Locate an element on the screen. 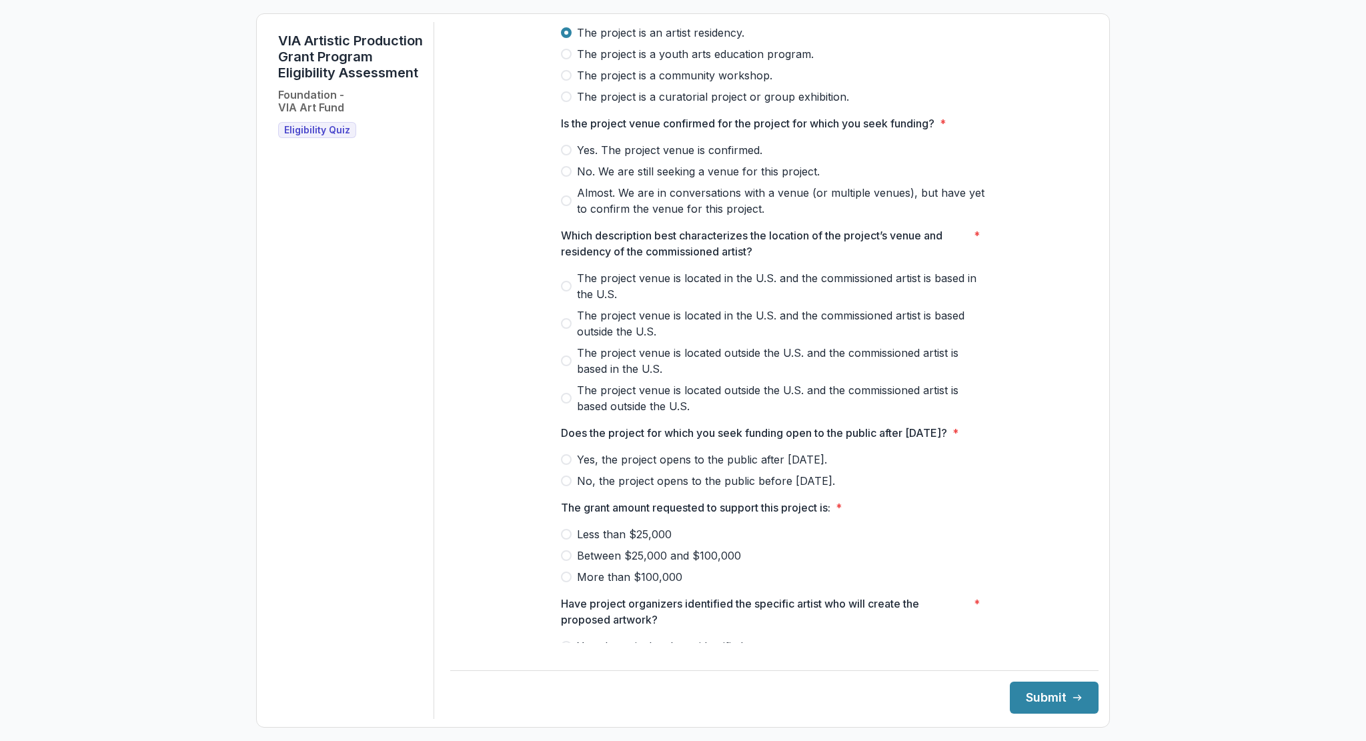  span: The project venue is located in the U.S. and the commissioned artist is based outside the U.S. is located at coordinates (782, 323).